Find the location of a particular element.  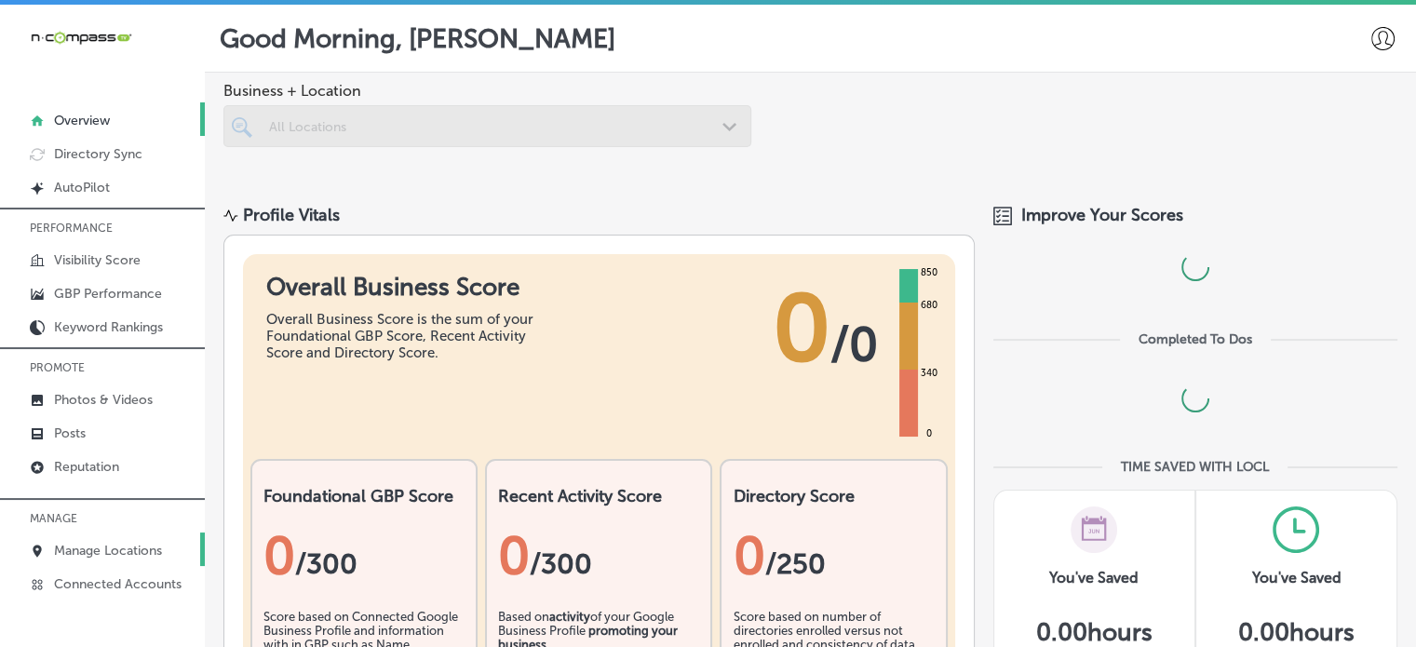

img: 660ab0bf-5cc7-4cb8-ba1c-48b5ae0f18e60NCTV_CLogo_TV_Black_-500x88.png is located at coordinates (81, 37).